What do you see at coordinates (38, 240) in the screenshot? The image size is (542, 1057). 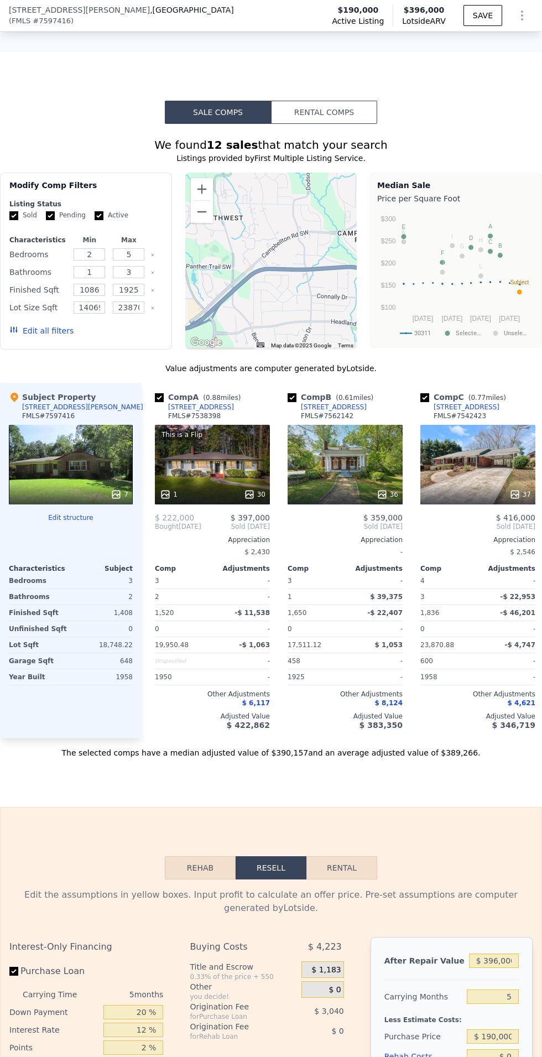 I see `div: Characteristics` at bounding box center [38, 240].